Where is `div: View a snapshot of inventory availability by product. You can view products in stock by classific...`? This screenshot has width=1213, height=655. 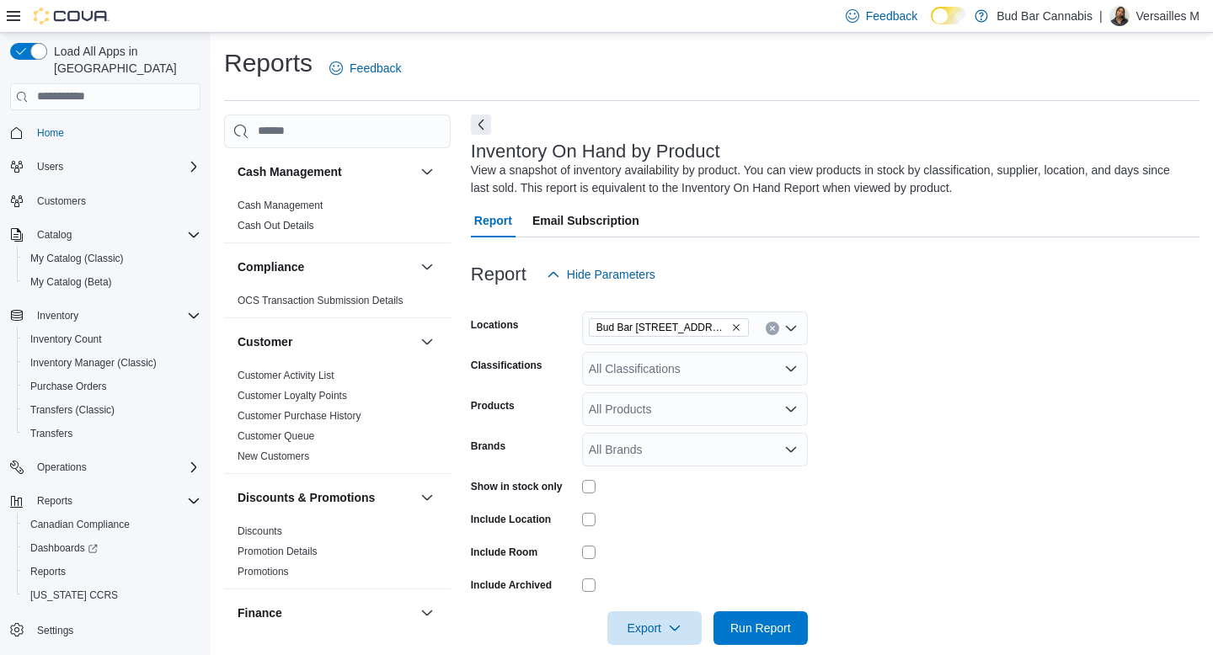 div: View a snapshot of inventory availability by product. You can view products in stock by classific... is located at coordinates (830, 179).